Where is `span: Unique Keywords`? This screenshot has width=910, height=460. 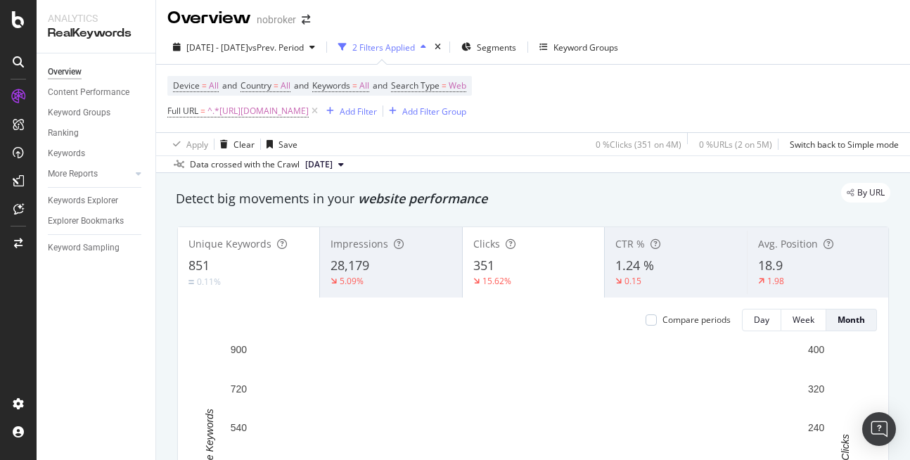
span: Unique Keywords is located at coordinates (230, 243).